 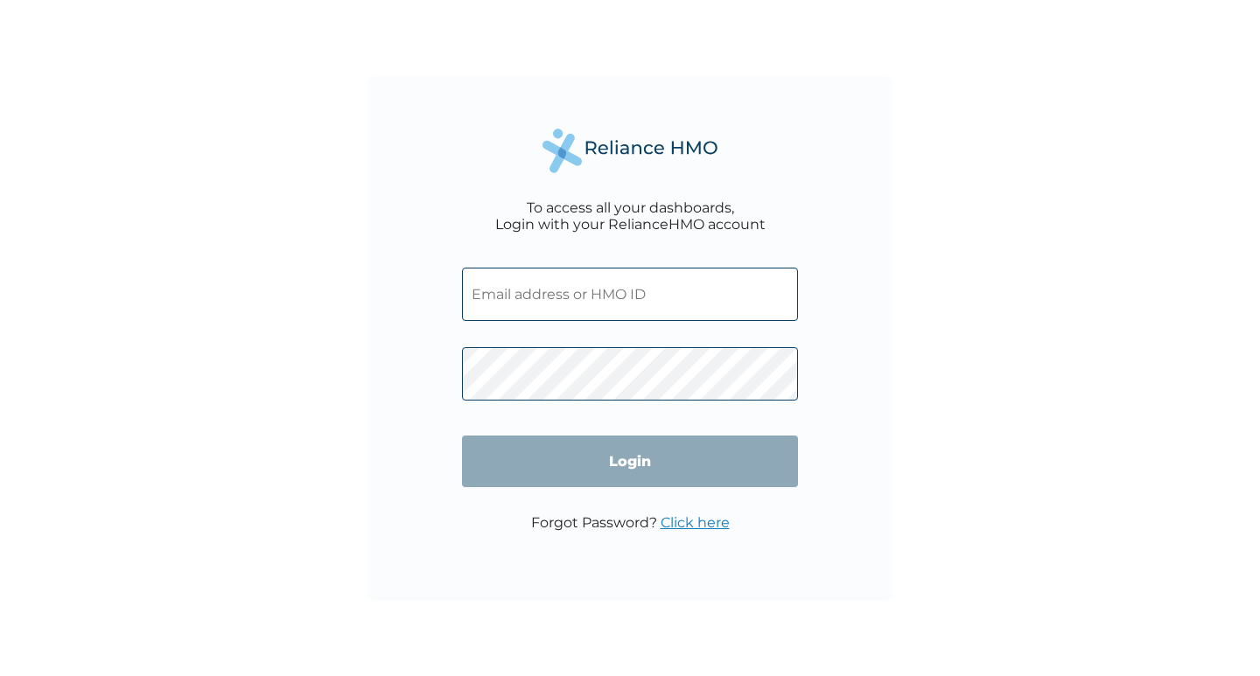 I want to click on img: Reliance Health's Logo, so click(x=630, y=151).